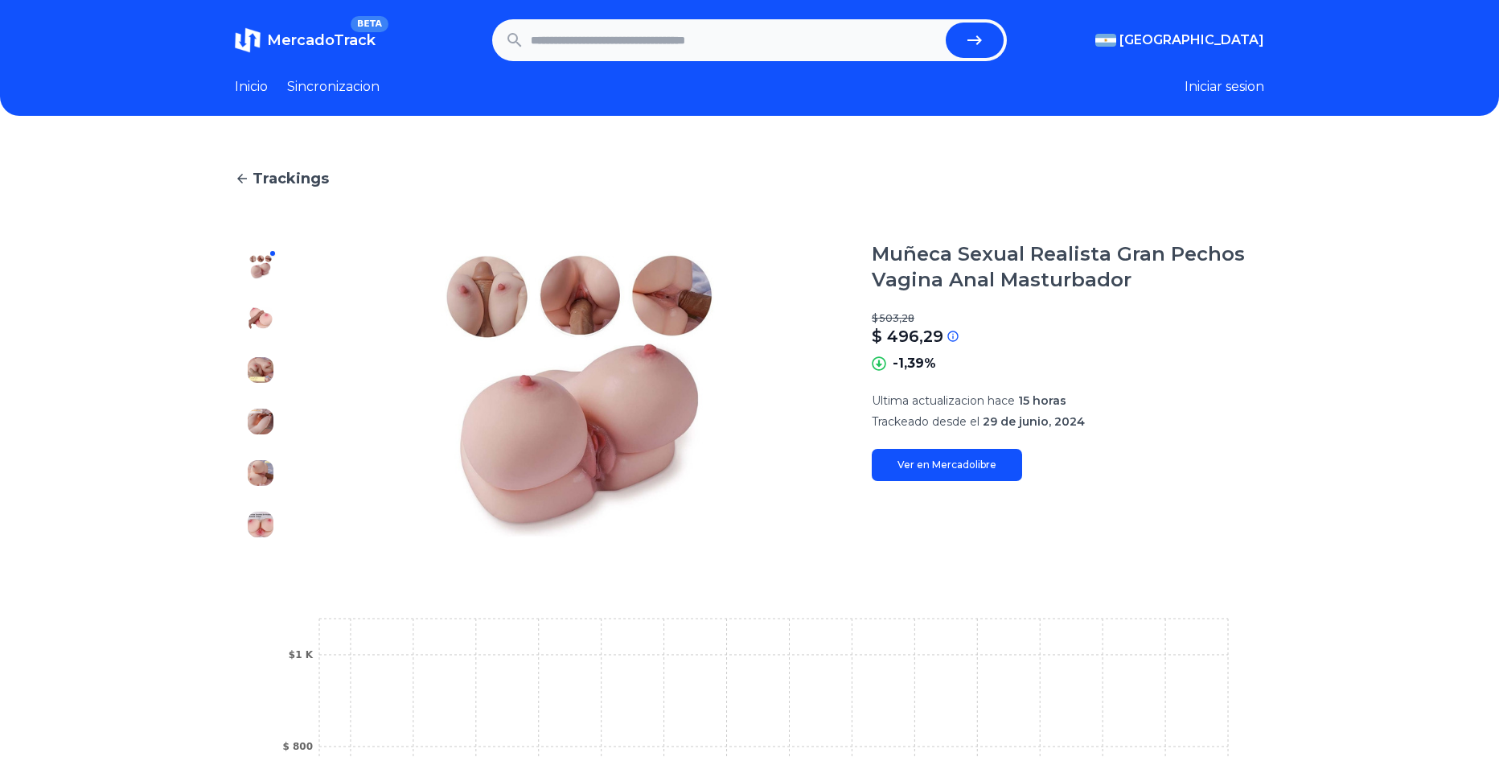 The image size is (1499, 757). Describe the element at coordinates (947, 465) in the screenshot. I see `a: Ver en Mercadolibre` at that location.